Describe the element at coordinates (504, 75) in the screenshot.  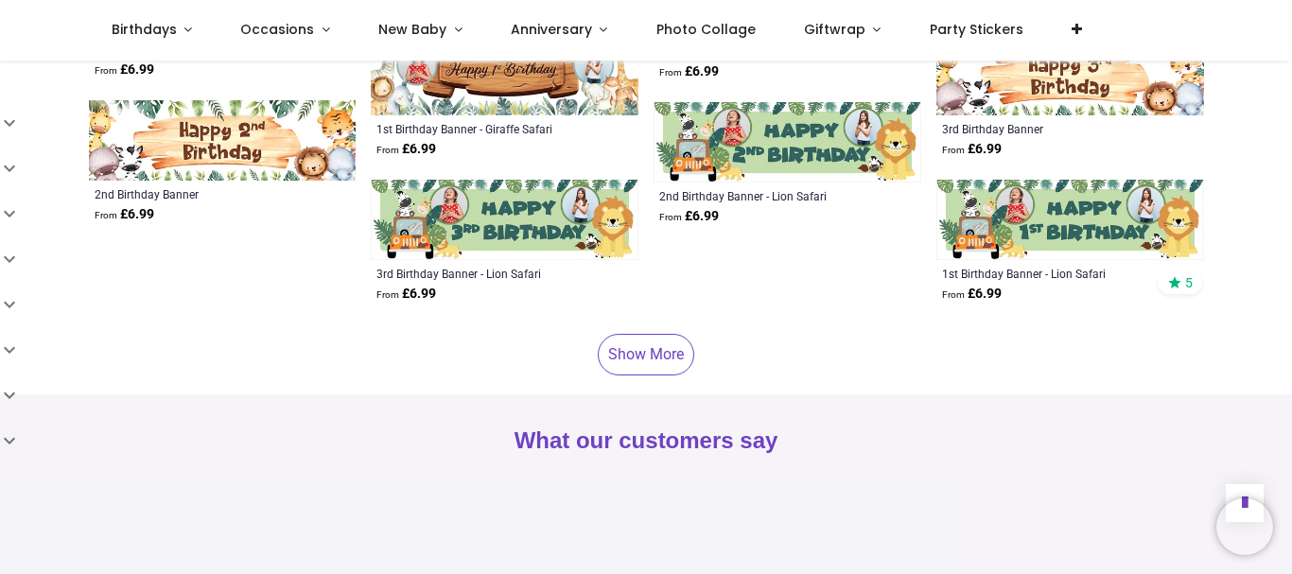
I see `img: Personalised Happy 1st Birthday Banner - Giraffe Safari Friends - 2 Photo Upload` at that location.